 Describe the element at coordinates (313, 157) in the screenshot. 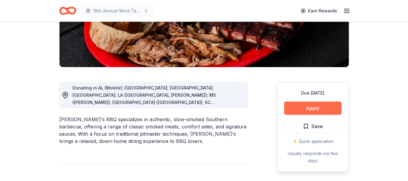

I see `div: Usually responds in a few days` at that location.